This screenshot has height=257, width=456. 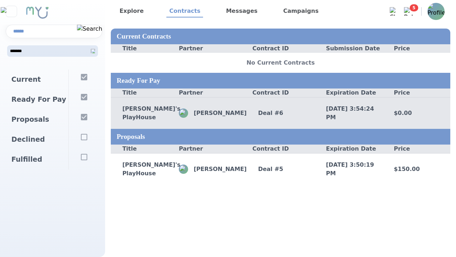 I want to click on div: $0.00, so click(x=416, y=113).